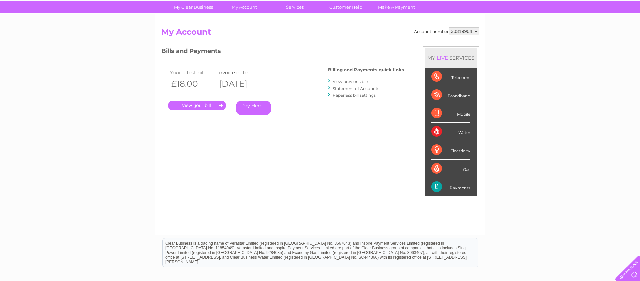  What do you see at coordinates (39, 27) in the screenshot?
I see `img: logo.png` at bounding box center [39, 27].